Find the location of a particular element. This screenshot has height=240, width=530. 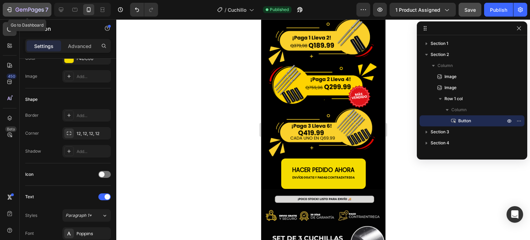

span: Paragraph 1* is located at coordinates (79, 215).